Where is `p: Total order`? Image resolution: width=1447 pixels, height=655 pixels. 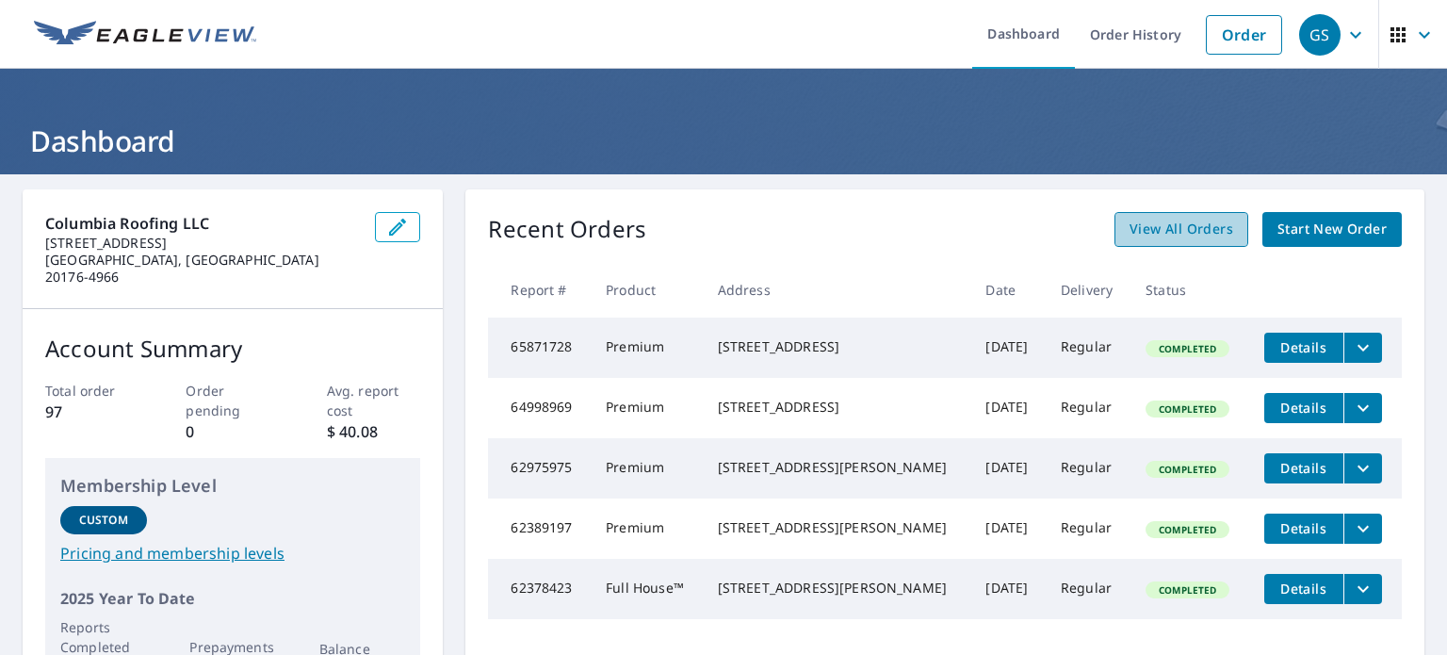
p: Total order is located at coordinates (92, 390).